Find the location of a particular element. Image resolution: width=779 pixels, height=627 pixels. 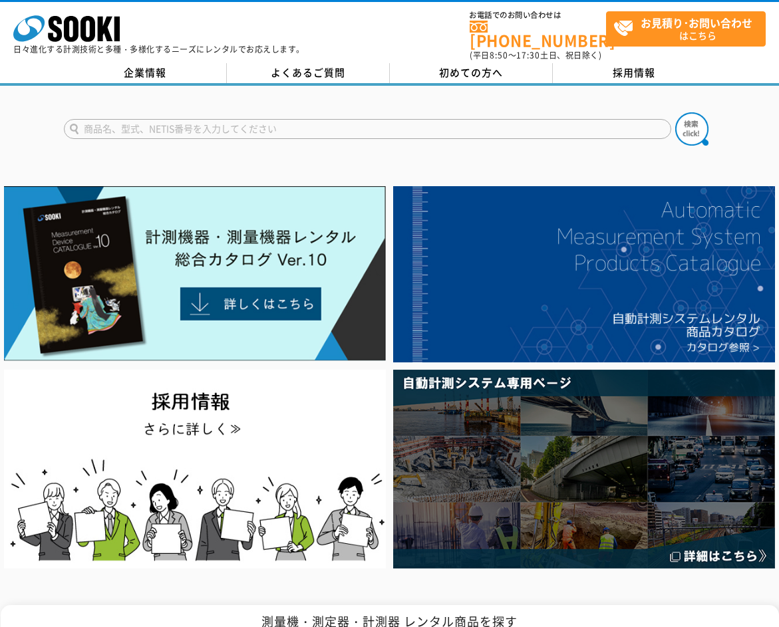

img: btn_search.png is located at coordinates (692, 129).